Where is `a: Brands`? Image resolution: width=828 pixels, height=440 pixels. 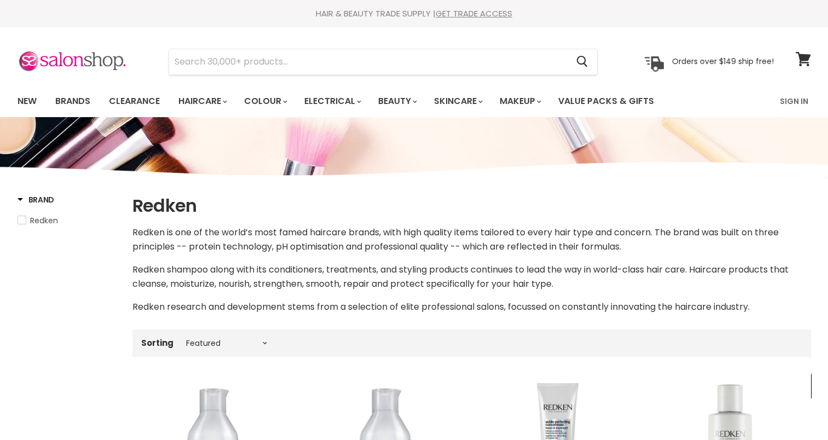
a: Brands is located at coordinates (73, 101).